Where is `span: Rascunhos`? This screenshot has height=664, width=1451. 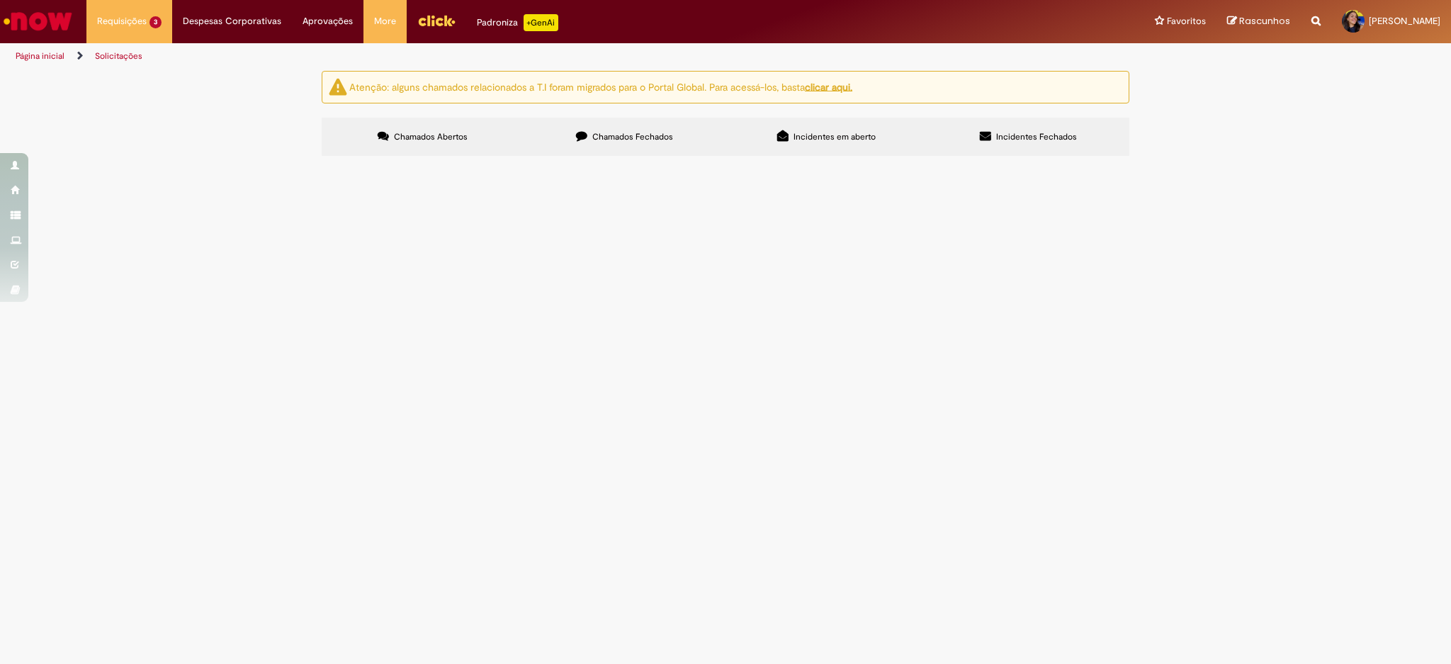 span: Rascunhos is located at coordinates (1265, 21).